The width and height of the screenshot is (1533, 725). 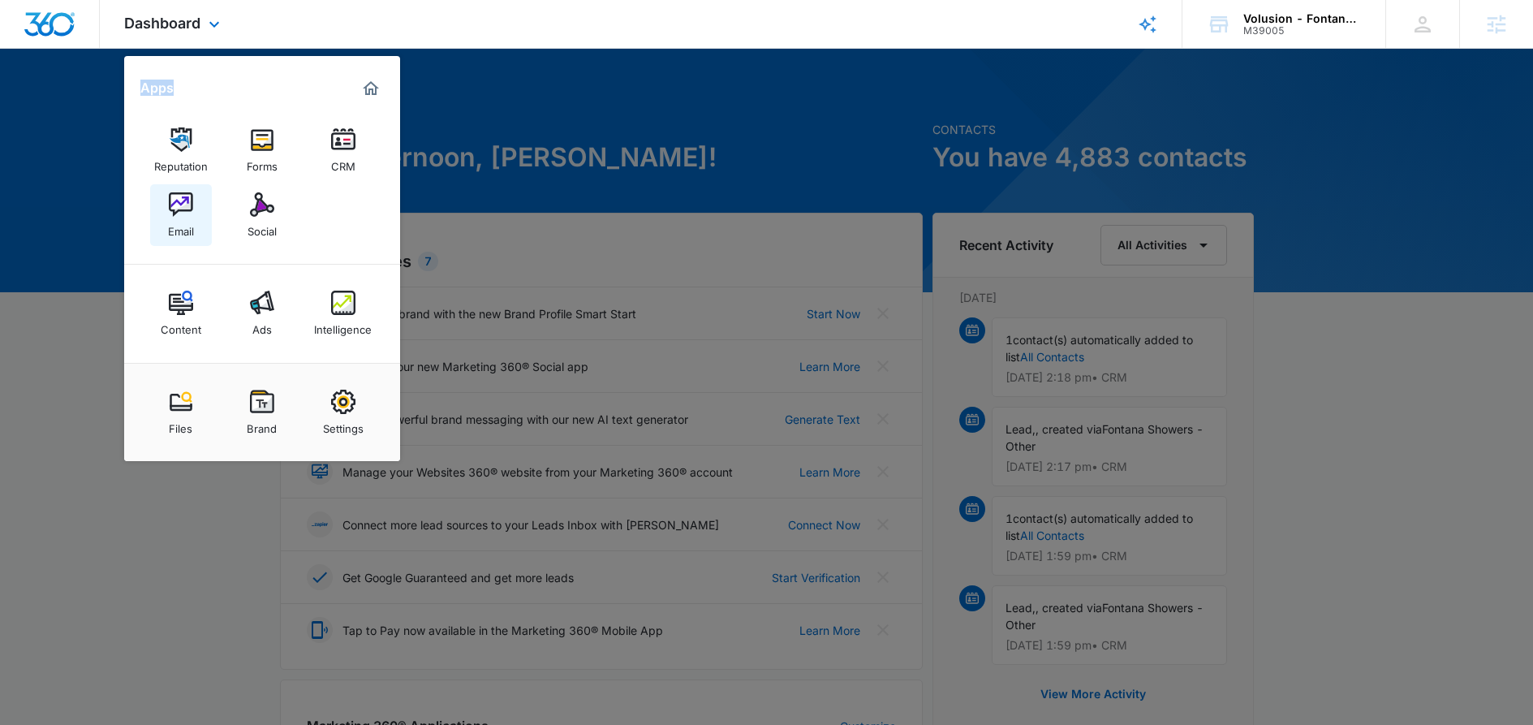 What do you see at coordinates (262, 150) in the screenshot?
I see `a: Forms` at bounding box center [262, 150].